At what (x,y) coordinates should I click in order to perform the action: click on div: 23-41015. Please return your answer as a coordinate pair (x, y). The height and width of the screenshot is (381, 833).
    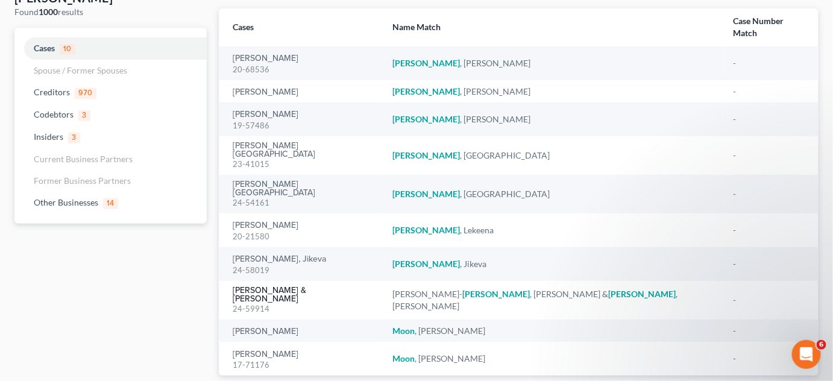
    Looking at the image, I should click on (303, 164).